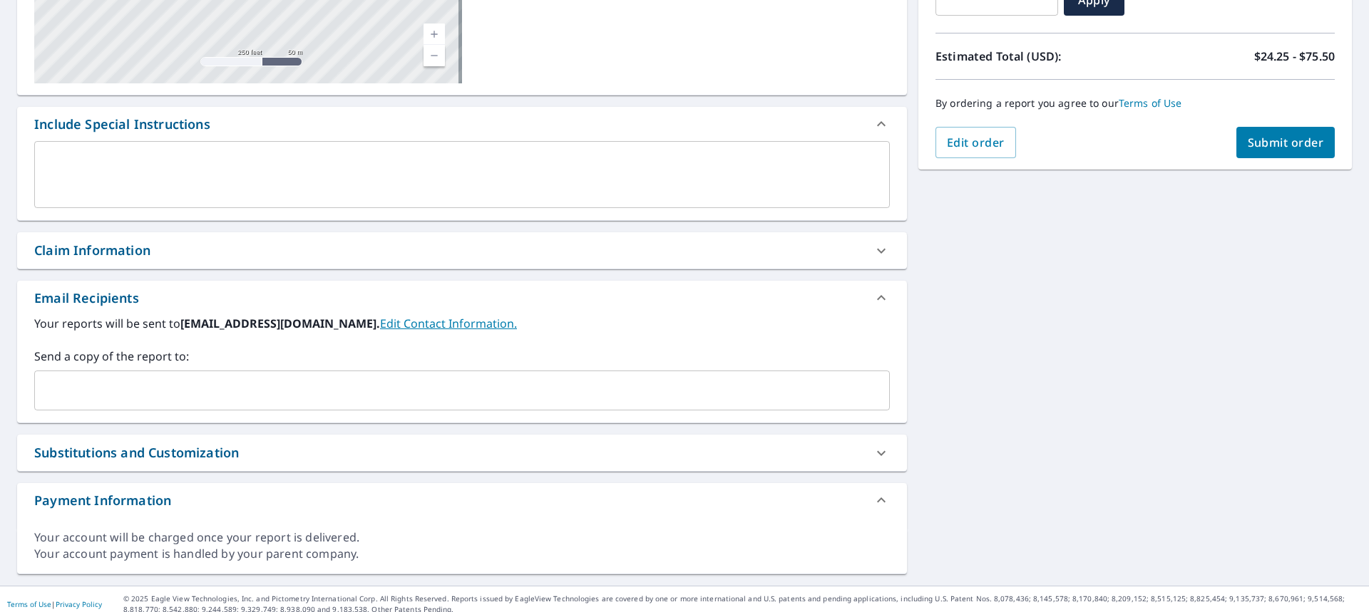 This screenshot has height=612, width=1369. I want to click on button: Edit order, so click(975, 143).